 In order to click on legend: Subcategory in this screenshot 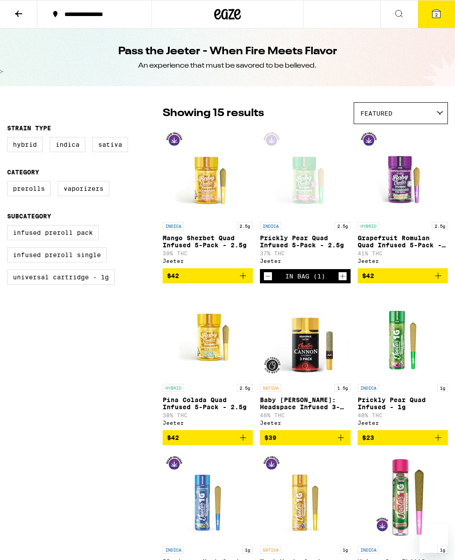, I will do `click(29, 216)`.